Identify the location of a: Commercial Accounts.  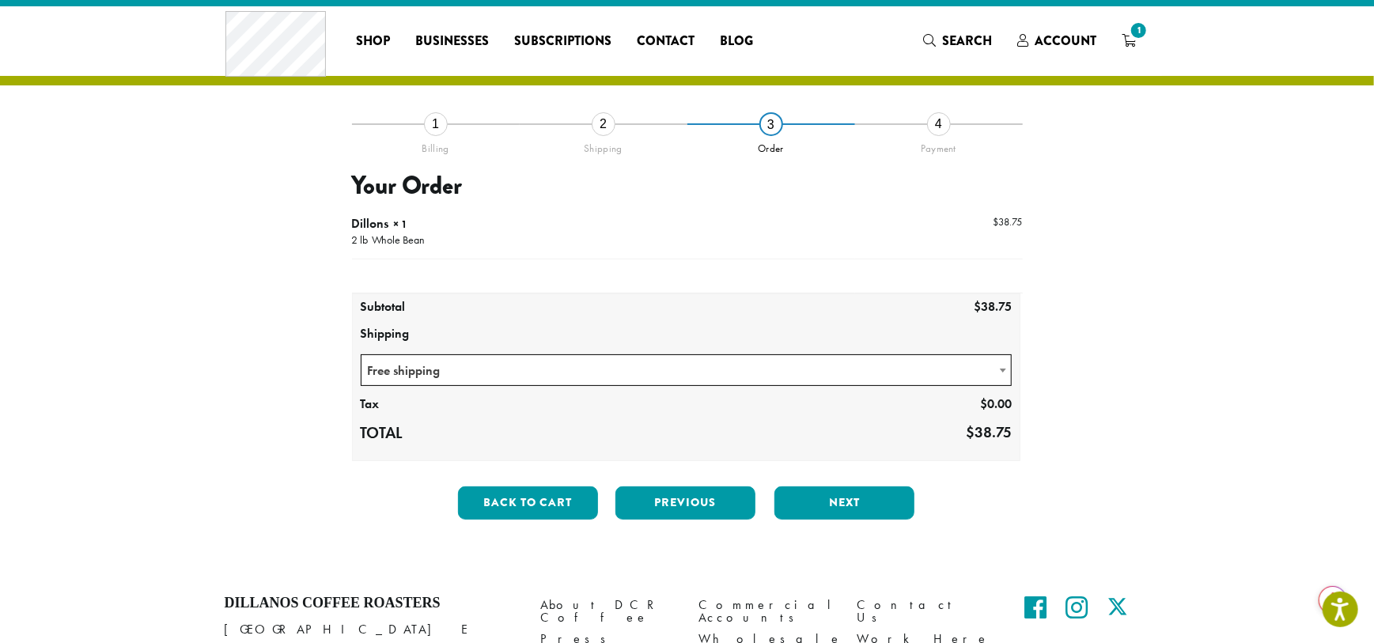
(767, 612).